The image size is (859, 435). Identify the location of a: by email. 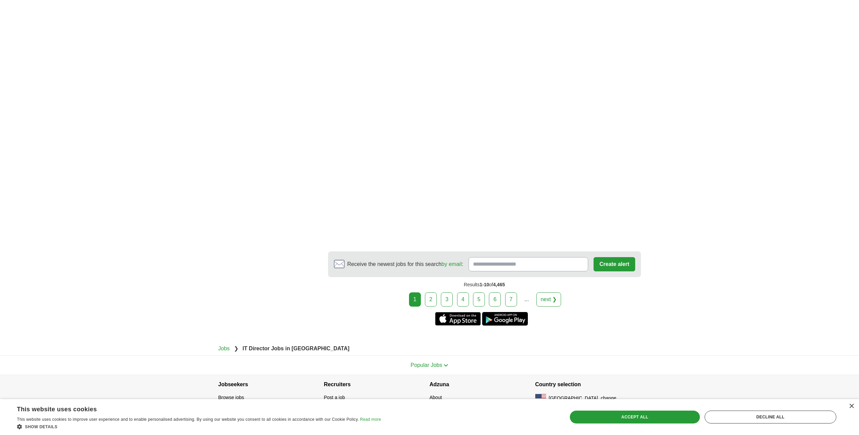
(451, 264).